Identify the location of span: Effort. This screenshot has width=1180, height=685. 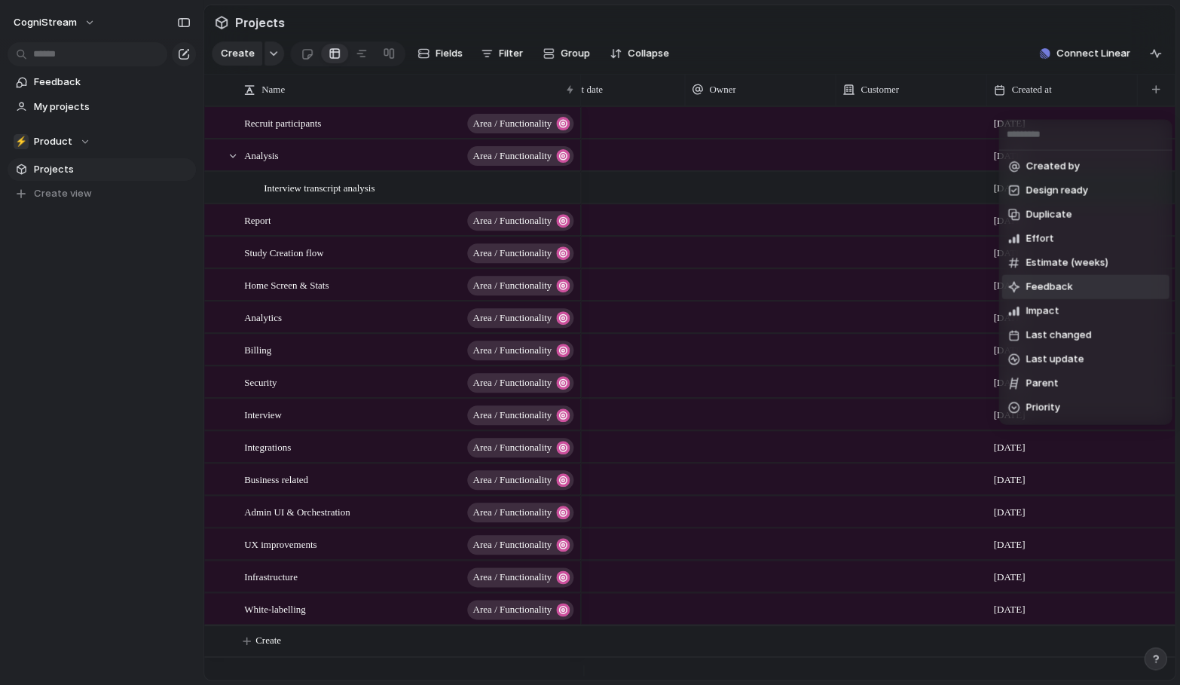
(1039, 239).